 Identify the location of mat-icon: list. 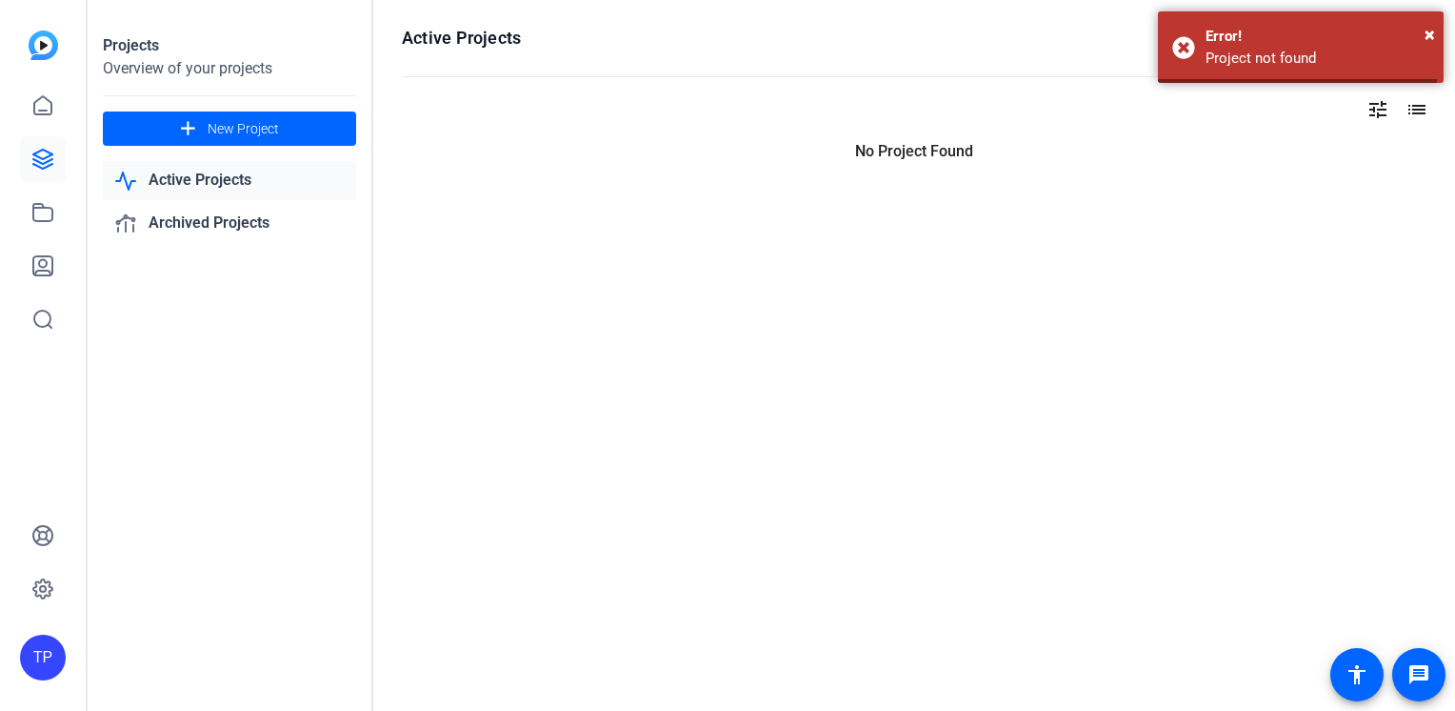
(1415, 110).